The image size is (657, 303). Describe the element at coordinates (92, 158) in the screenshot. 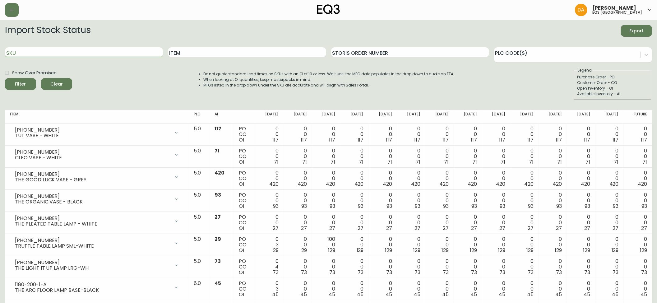

I see `div: CLEO VASE - WHITE` at that location.